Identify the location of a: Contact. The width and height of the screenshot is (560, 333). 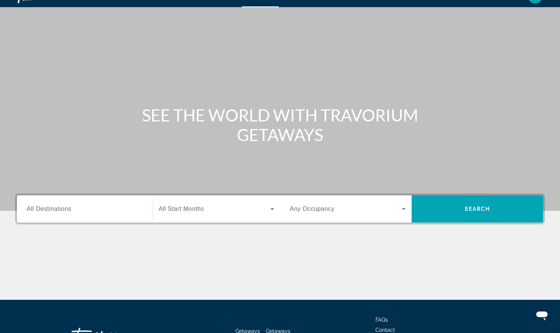
(385, 330).